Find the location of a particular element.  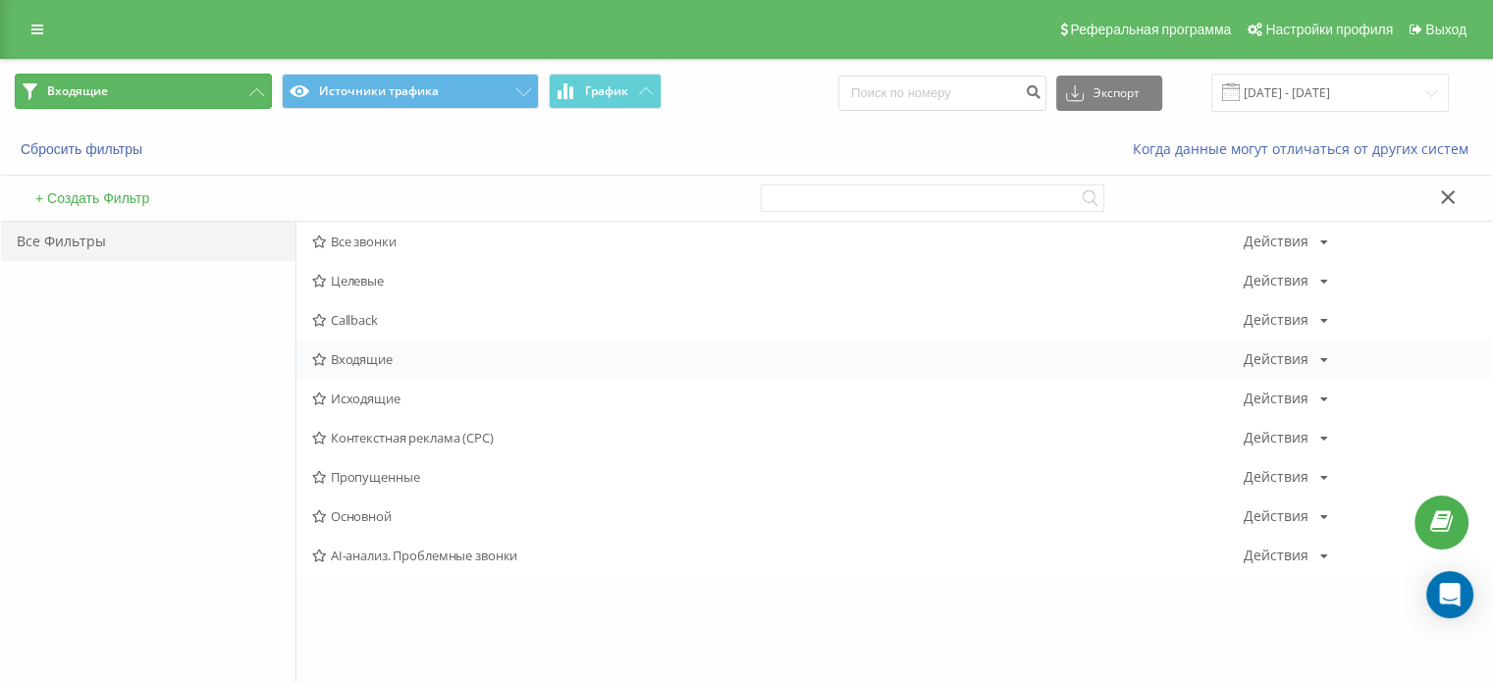

input: Поиск по номеру is located at coordinates (942, 93).